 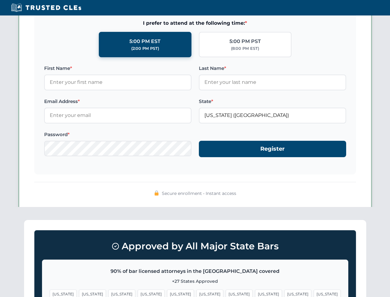 What do you see at coordinates (118, 101) in the screenshot?
I see `label: Email Address` at bounding box center [118, 101].